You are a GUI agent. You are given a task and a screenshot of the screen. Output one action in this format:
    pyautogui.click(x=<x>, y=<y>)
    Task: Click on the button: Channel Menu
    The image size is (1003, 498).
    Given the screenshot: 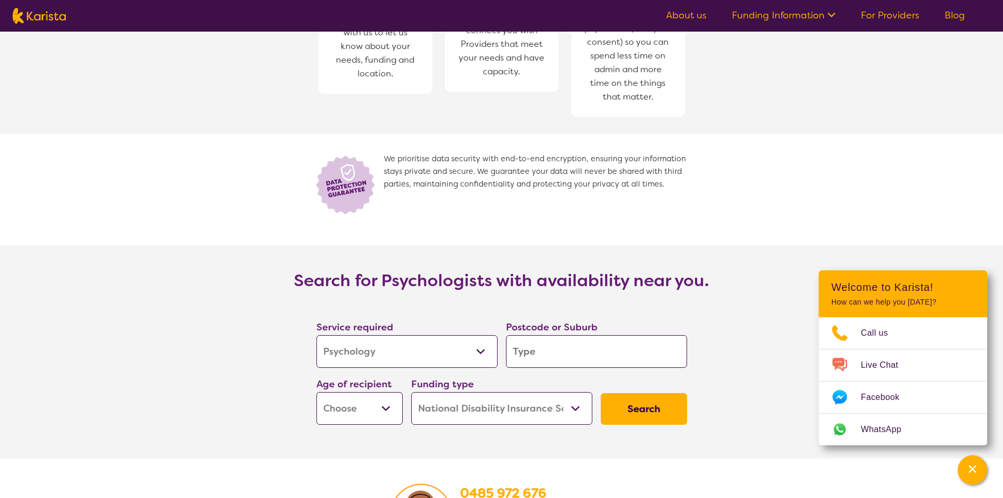 What is the action you would take?
    pyautogui.click(x=973, y=470)
    